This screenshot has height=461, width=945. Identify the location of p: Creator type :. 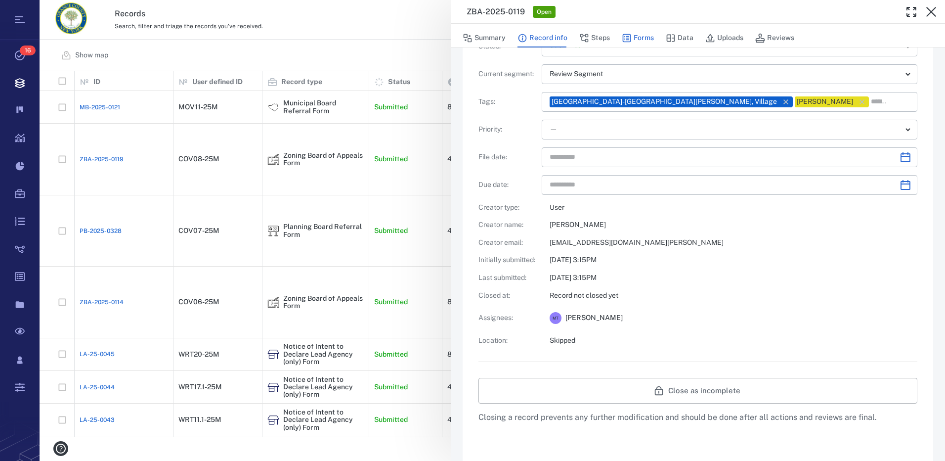
(508, 208).